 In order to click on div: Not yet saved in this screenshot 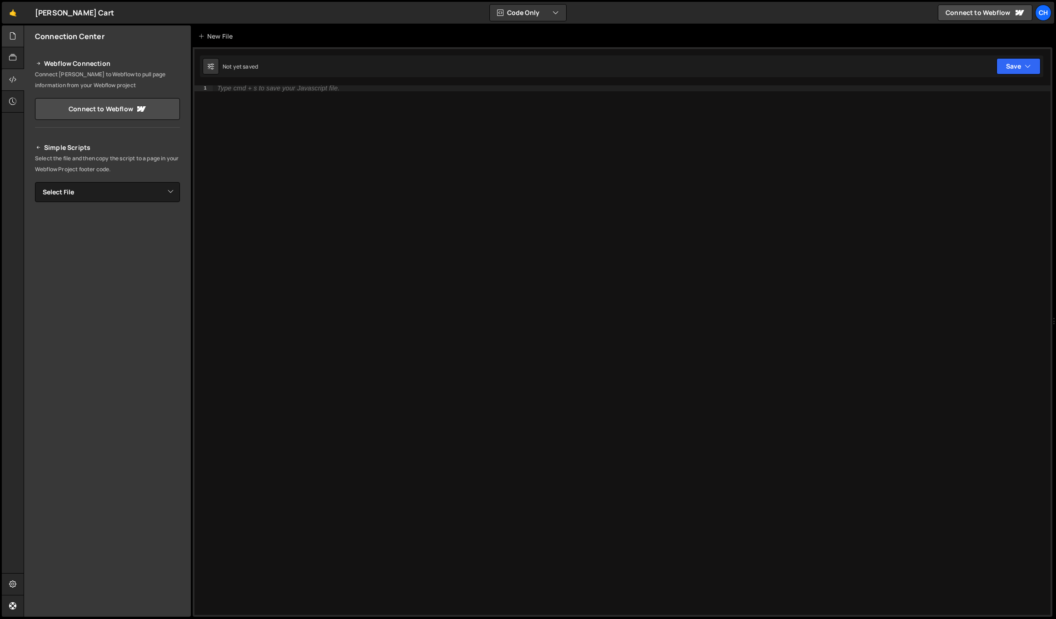, I will do `click(240, 66)`.